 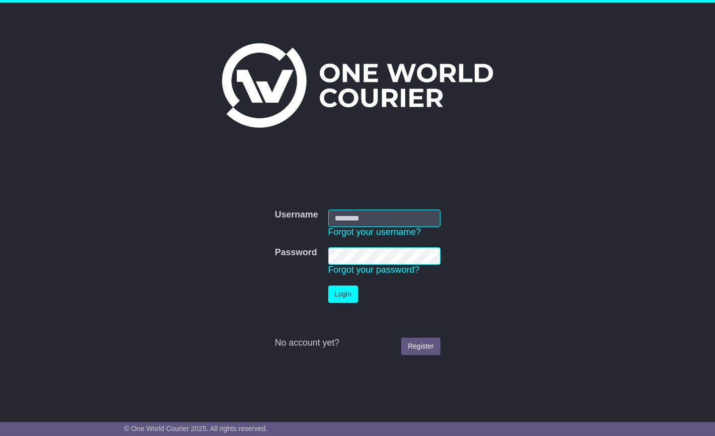 What do you see at coordinates (343, 294) in the screenshot?
I see `button: Login` at bounding box center [343, 294].